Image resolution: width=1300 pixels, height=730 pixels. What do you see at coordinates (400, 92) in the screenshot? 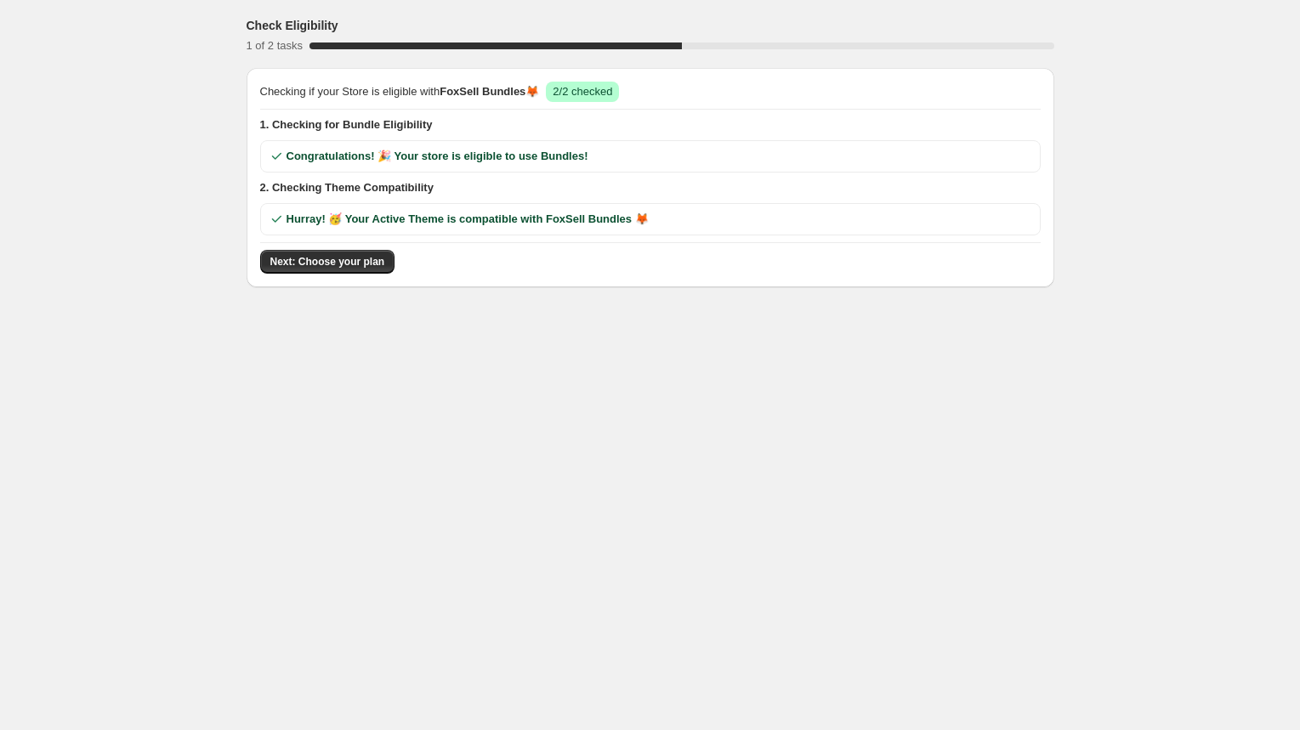
I see `span: Checking if your Store is eligible with 🦊` at bounding box center [400, 92].